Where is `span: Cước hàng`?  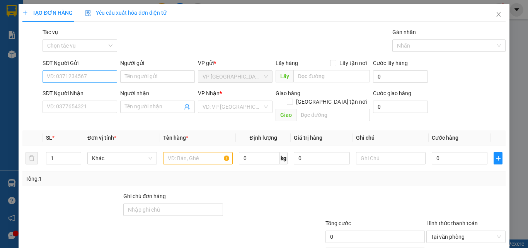
span: Cước hàng is located at coordinates (445, 137).